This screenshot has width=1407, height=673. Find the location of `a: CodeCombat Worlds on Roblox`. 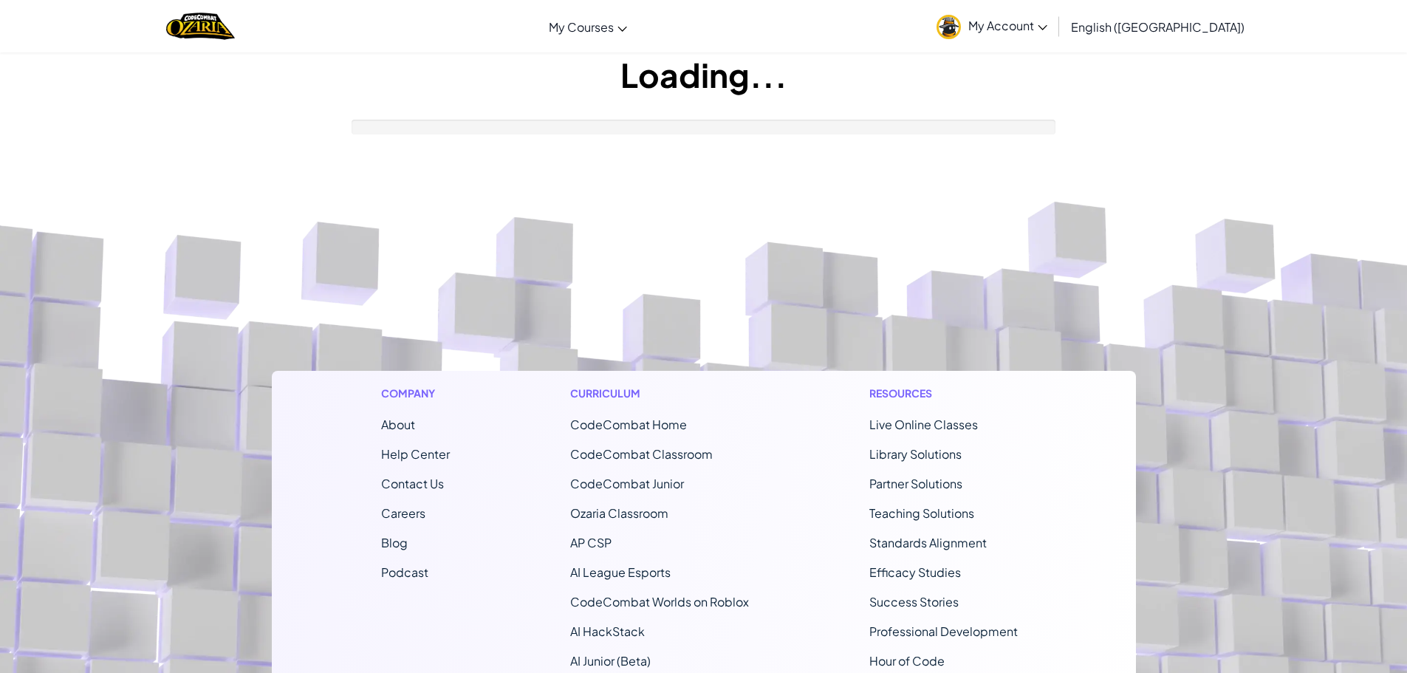

a: CodeCombat Worlds on Roblox is located at coordinates (660, 601).